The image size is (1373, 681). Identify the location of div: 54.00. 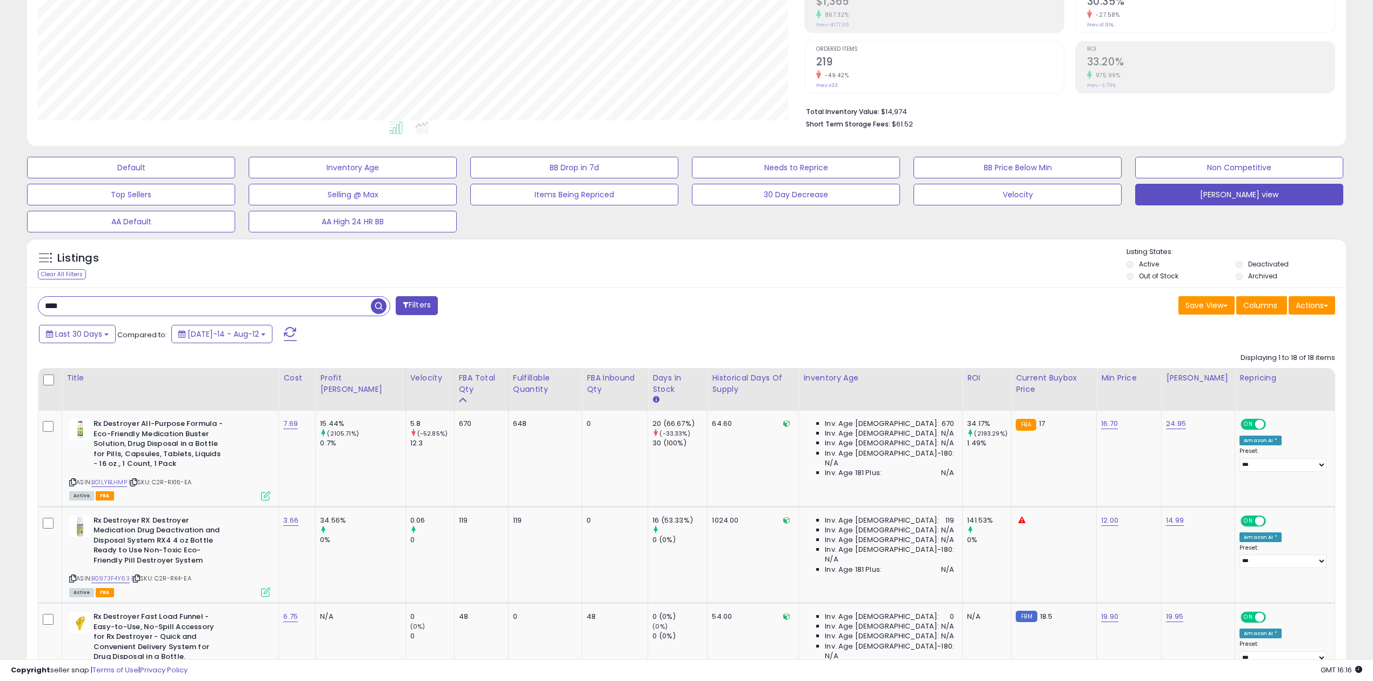
(751, 617).